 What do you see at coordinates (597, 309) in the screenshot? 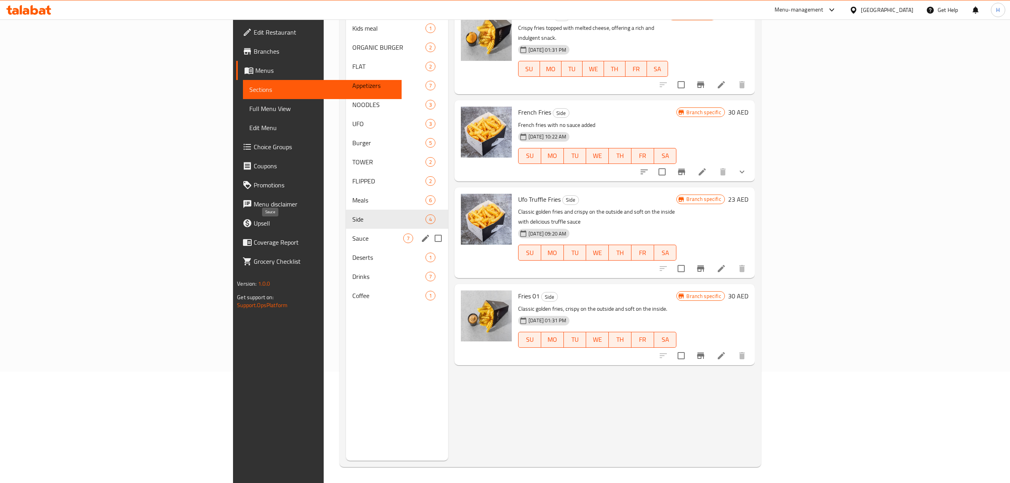
I see `p: Classic golden fries, crispy on the outside and soft on the inside.` at bounding box center [597, 309].